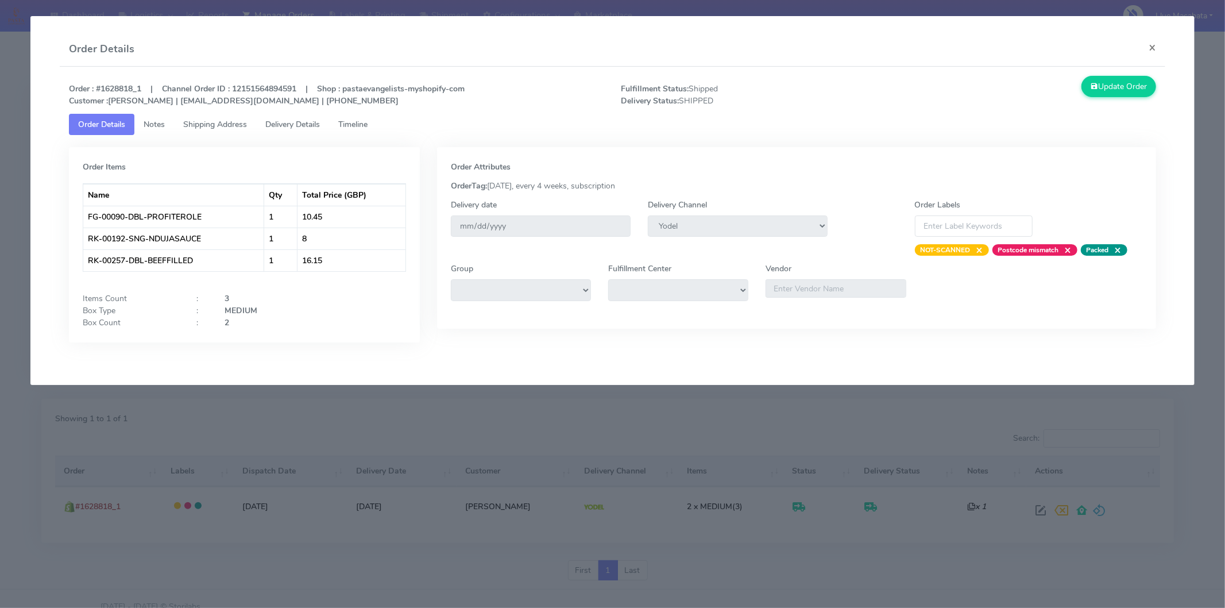  What do you see at coordinates (640, 268) in the screenshot?
I see `label: Fulfillment Center` at bounding box center [640, 268].